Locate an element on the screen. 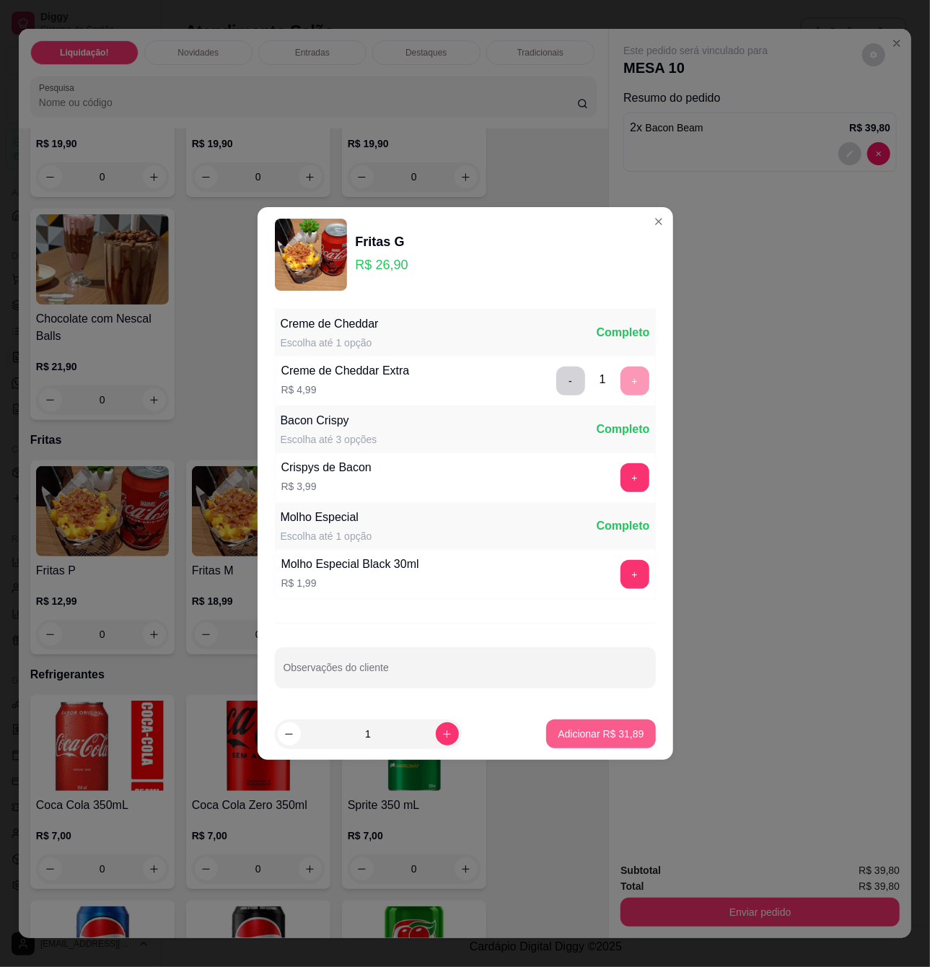 Image resolution: width=930 pixels, height=967 pixels. div: Escolha até 3 opções is located at coordinates (329, 439).